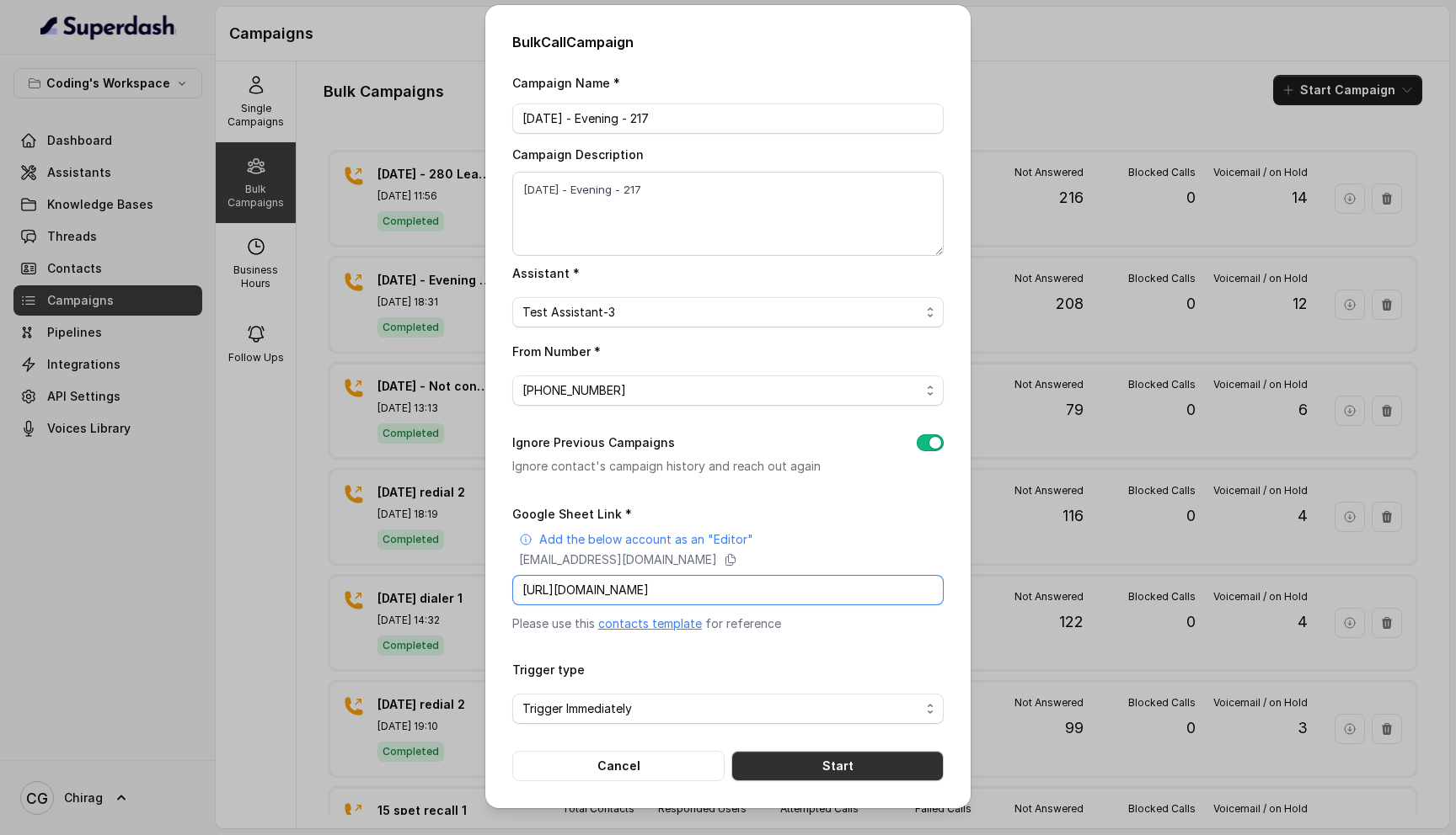  I want to click on button: Start, so click(837, 767).